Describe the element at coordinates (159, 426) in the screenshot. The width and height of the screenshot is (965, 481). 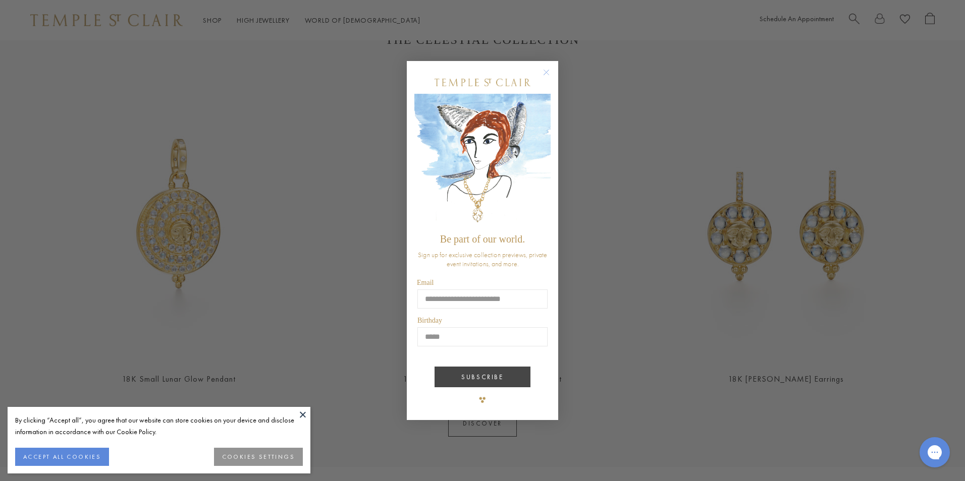
I see `div: By clicking “Accept all”, you agree that our website can store cookies on your device and disclos...` at that location.